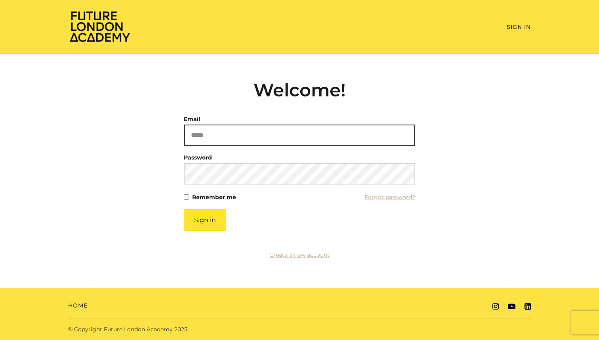 This screenshot has width=599, height=340. Describe the element at coordinates (78, 305) in the screenshot. I see `a: Home` at that location.